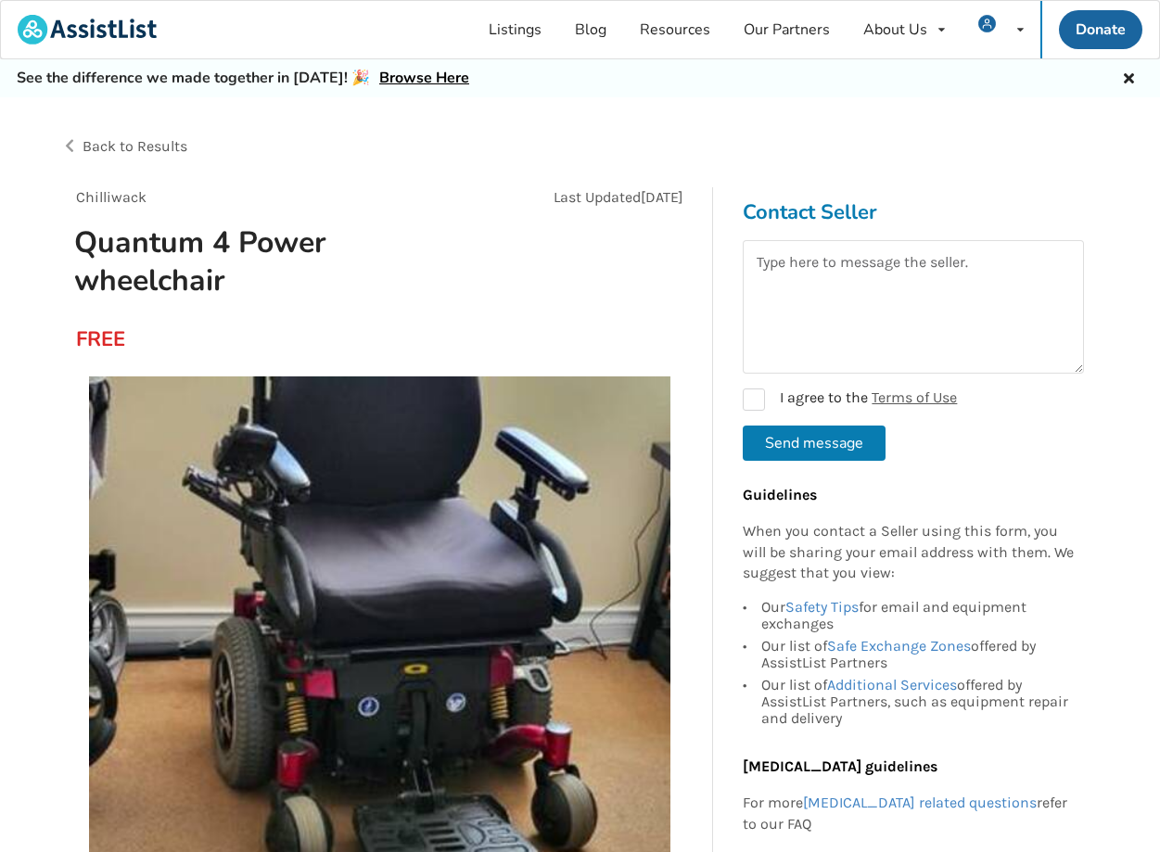  I want to click on img: assistlist-logo, so click(87, 30).